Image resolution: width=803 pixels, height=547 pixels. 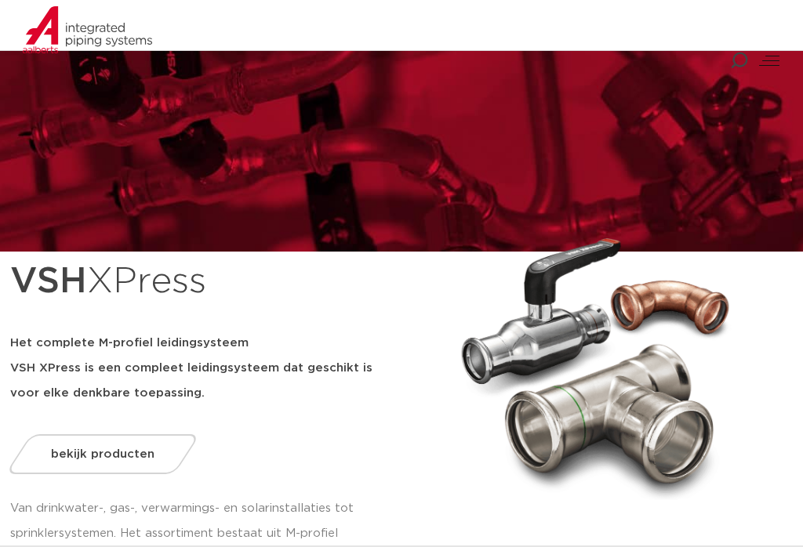 I want to click on strong: VSH, so click(x=49, y=281).